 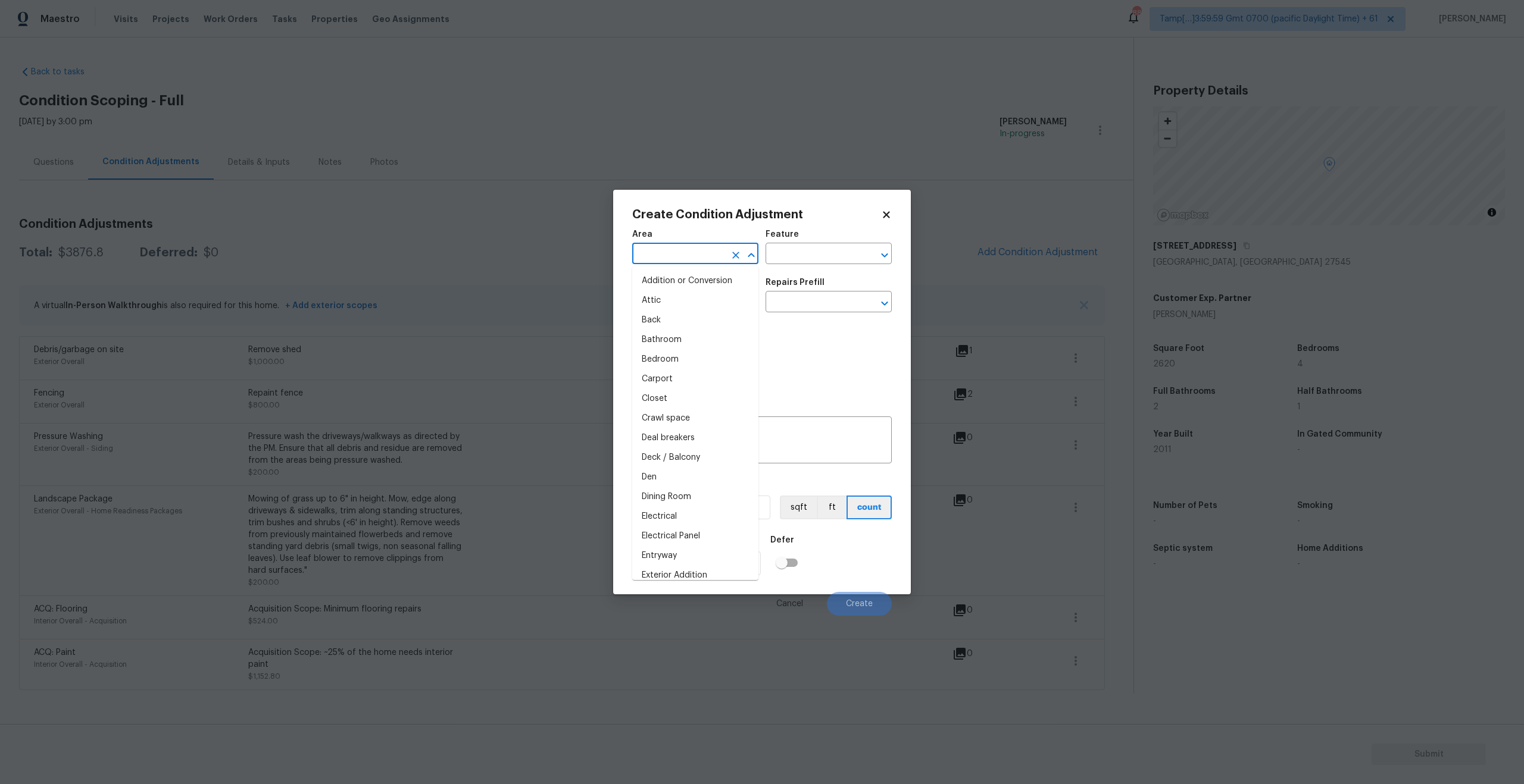 What do you see at coordinates (869, 507) in the screenshot?
I see `button: count` at bounding box center [869, 507].